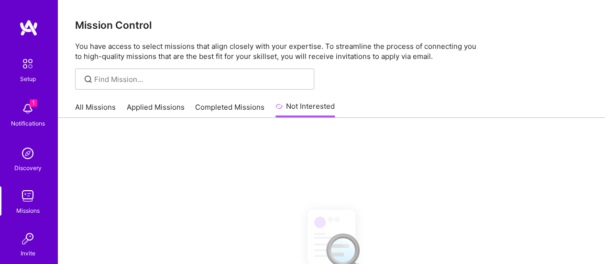 The width and height of the screenshot is (605, 264). What do you see at coordinates (29, 28) in the screenshot?
I see `img: logo` at bounding box center [29, 28].